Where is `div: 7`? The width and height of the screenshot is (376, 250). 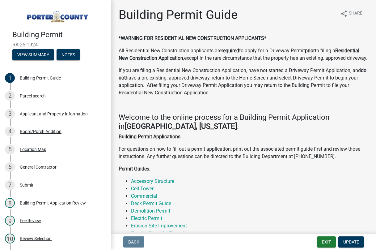 div: 7 is located at coordinates (10, 185).